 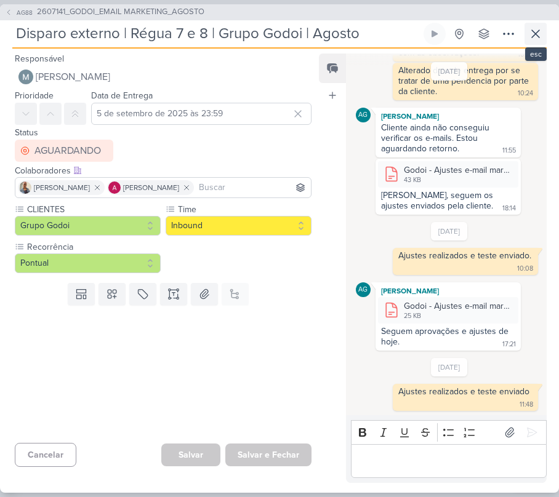 What do you see at coordinates (39, 58) in the screenshot?
I see `label: Responsável` at bounding box center [39, 58].